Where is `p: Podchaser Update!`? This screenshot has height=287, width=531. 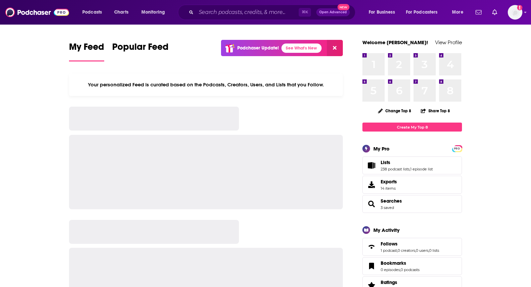
p: Podchaser Update! is located at coordinates (258, 48).